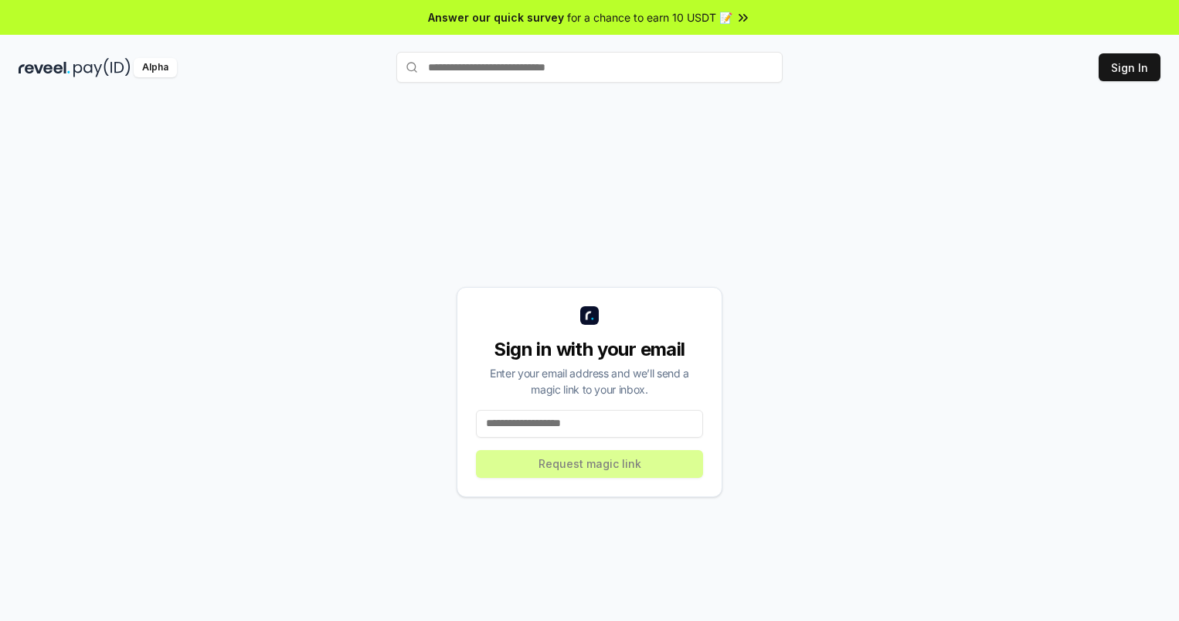 The image size is (1179, 621). I want to click on div: Sign in with your email, so click(590, 349).